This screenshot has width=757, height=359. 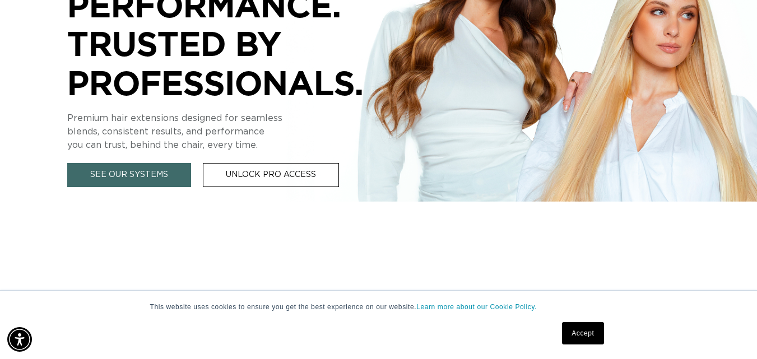 I want to click on a: Learn more about our Cookie Policy., so click(x=476, y=307).